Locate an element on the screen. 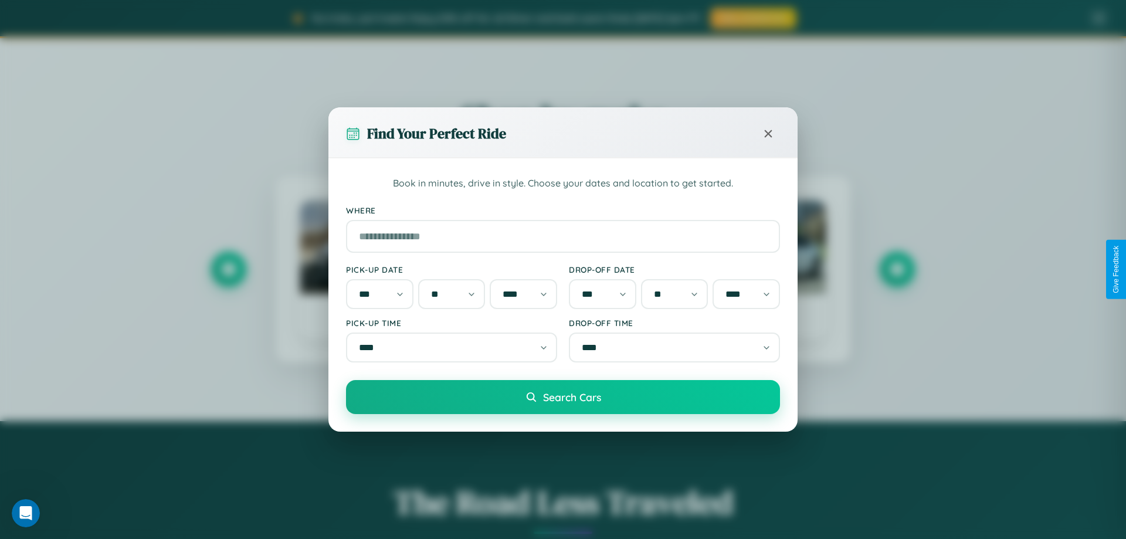 The height and width of the screenshot is (539, 1126). span: Search Cars is located at coordinates (572, 397).